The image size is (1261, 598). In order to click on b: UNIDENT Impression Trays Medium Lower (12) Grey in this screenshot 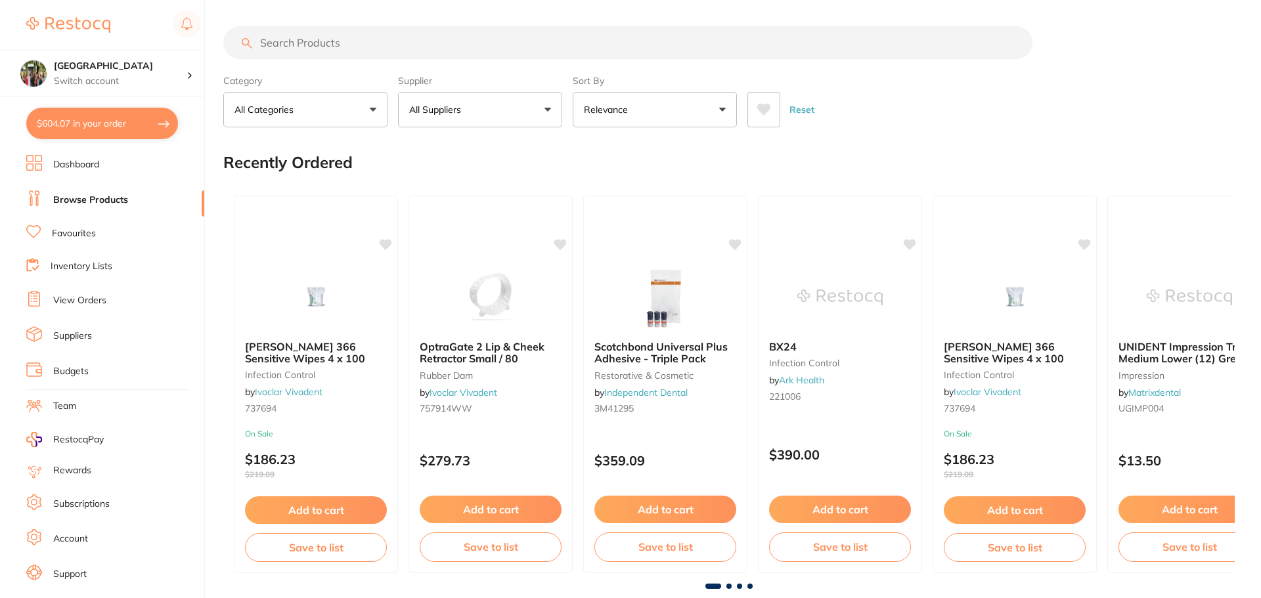, I will do `click(1189, 353)`.